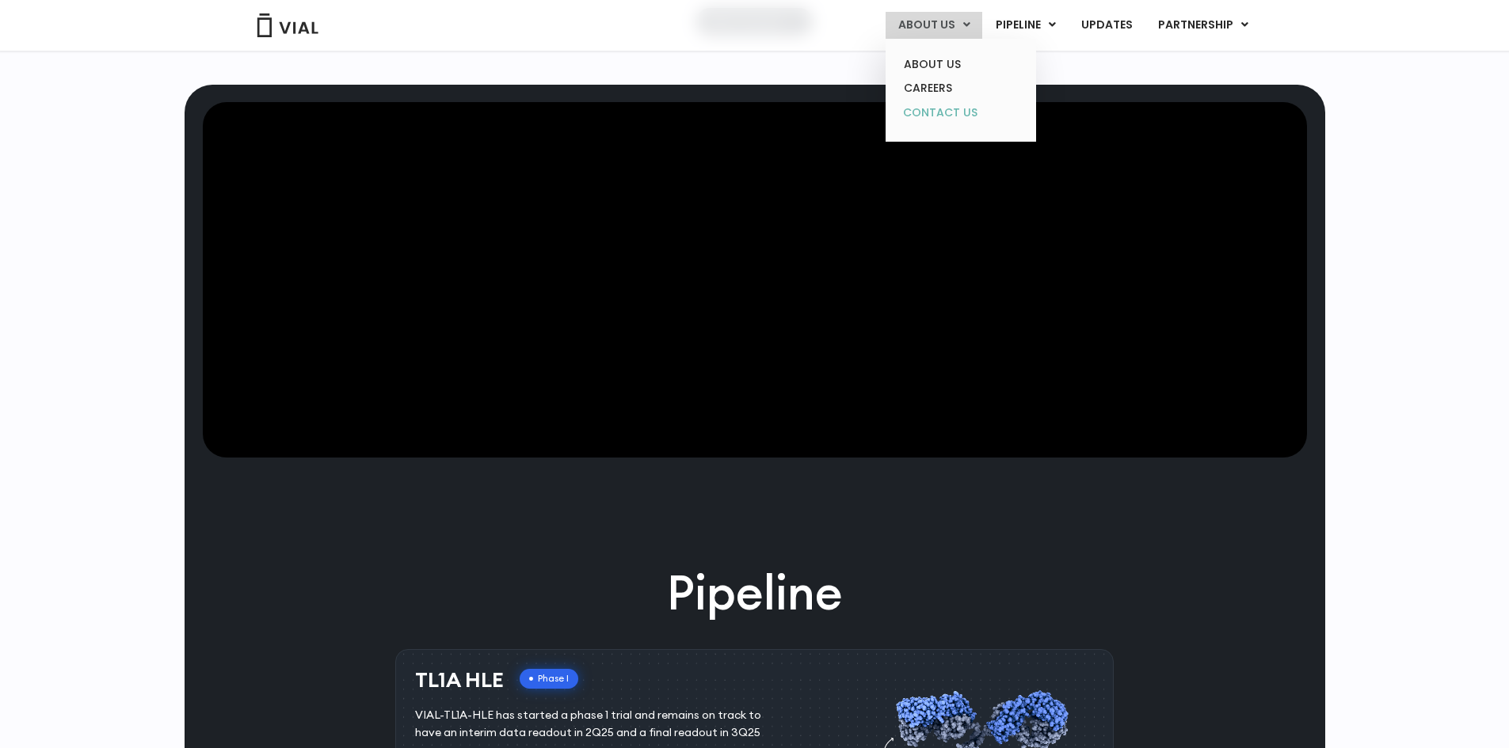  I want to click on h3: TL1A HLE, so click(459, 680).